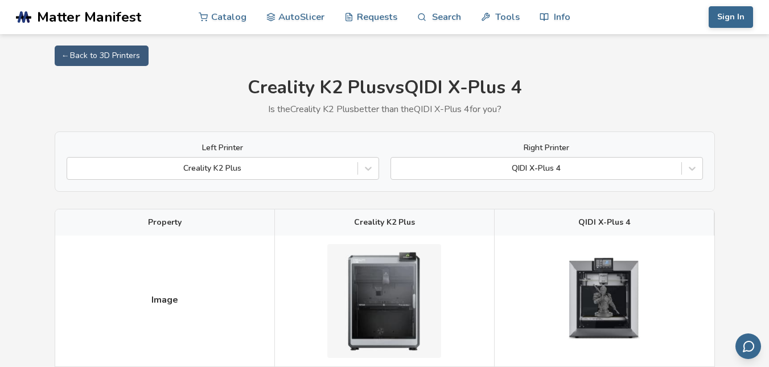  Describe the element at coordinates (398, 168) in the screenshot. I see `input: QIDI X-Plus 4` at that location.